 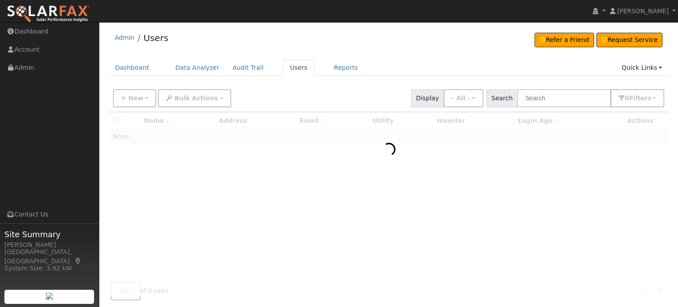 I want to click on img: SolarFax, so click(x=48, y=14).